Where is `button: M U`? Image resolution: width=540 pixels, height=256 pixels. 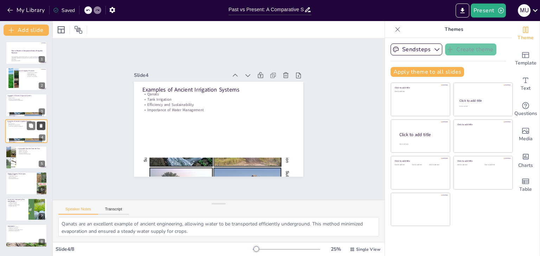 button: M U is located at coordinates (524, 11).